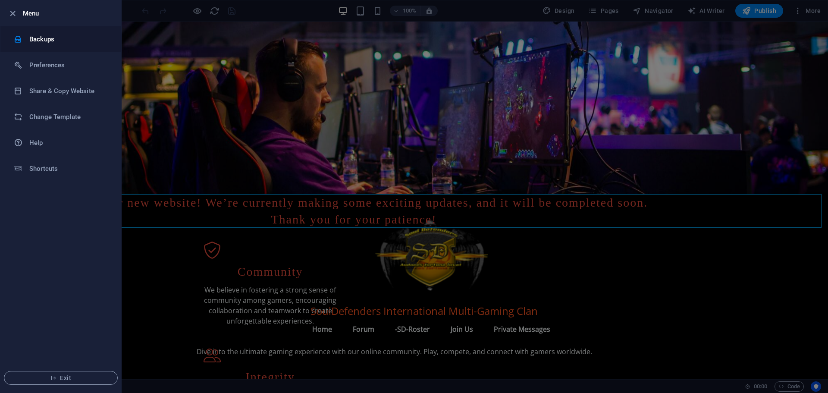 This screenshot has width=828, height=393. Describe the element at coordinates (69, 91) in the screenshot. I see `h6: Share & Copy Website` at that location.